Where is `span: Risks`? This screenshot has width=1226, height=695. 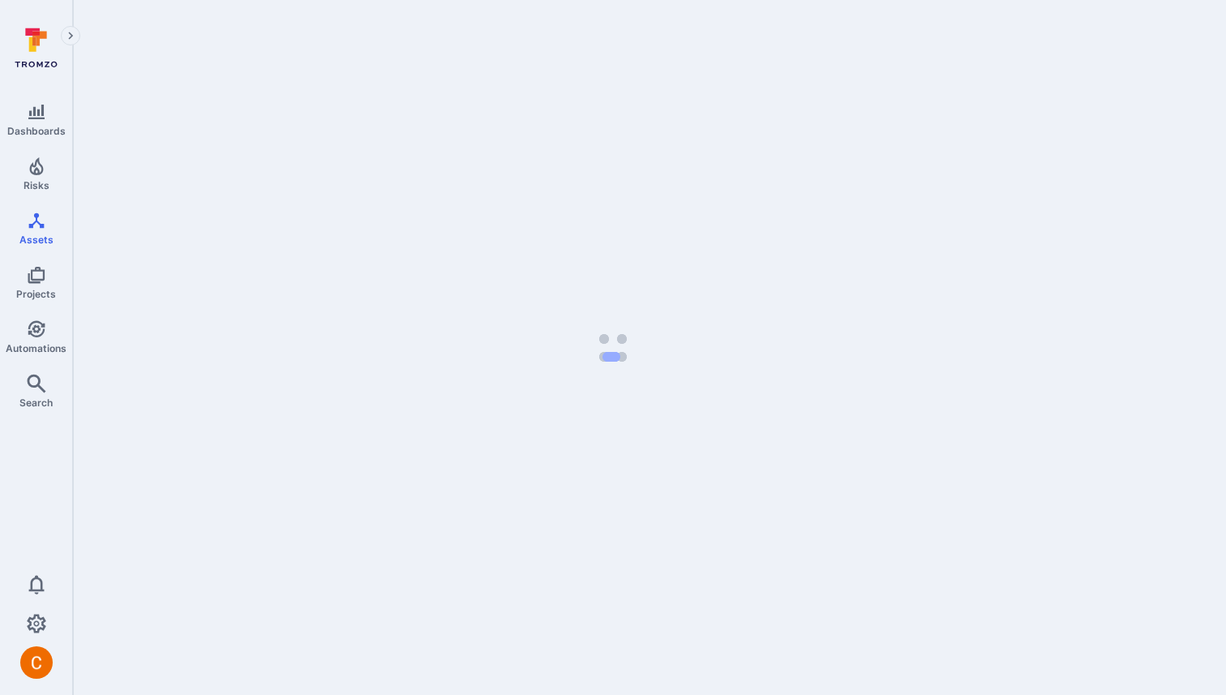
span: Risks is located at coordinates (36, 185).